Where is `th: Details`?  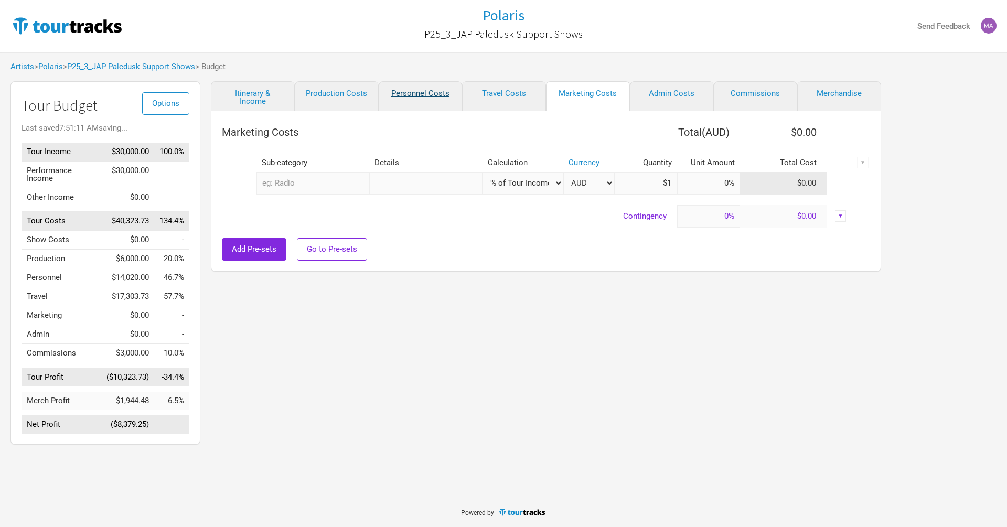
th: Details is located at coordinates (425, 163).